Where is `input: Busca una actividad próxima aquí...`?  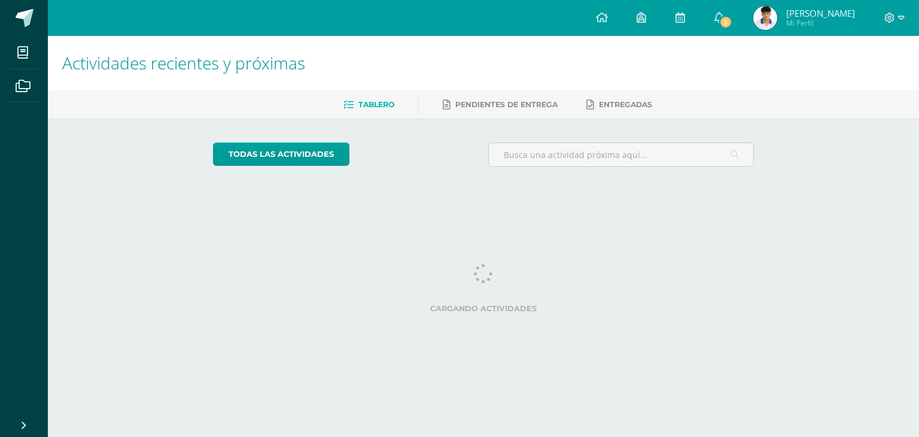
input: Busca una actividad próxima aquí... is located at coordinates (621, 154).